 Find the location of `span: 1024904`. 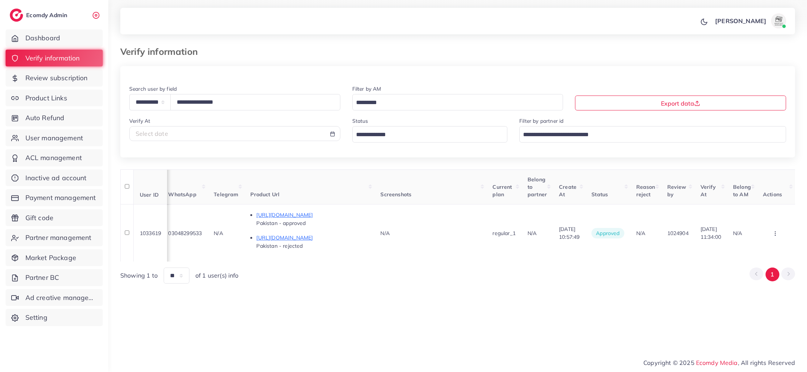

span: 1024904 is located at coordinates (678, 234).